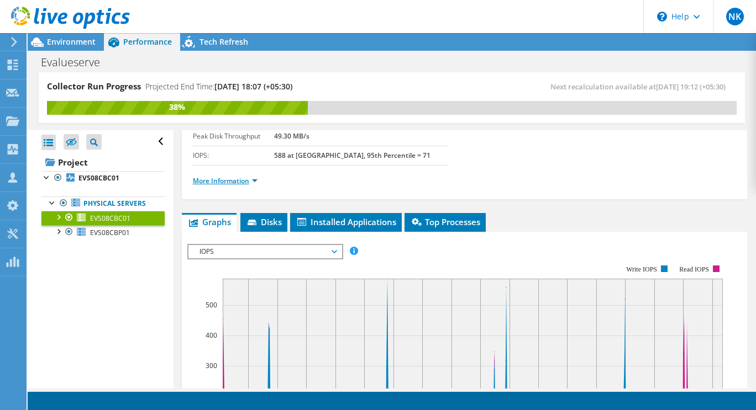 The height and width of the screenshot is (410, 756). I want to click on span: NK, so click(735, 17).